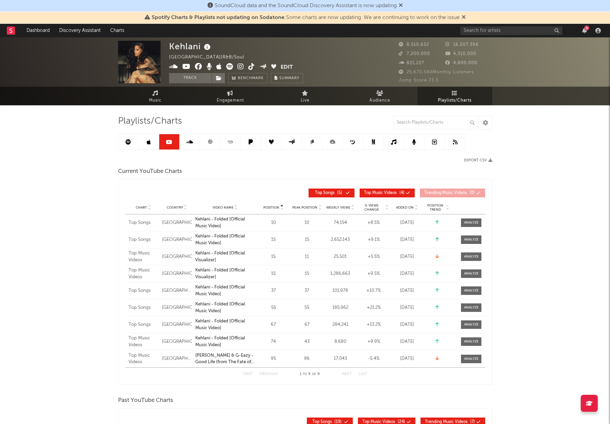  What do you see at coordinates (305, 208) in the screenshot?
I see `span: Peak Position` at bounding box center [305, 208].